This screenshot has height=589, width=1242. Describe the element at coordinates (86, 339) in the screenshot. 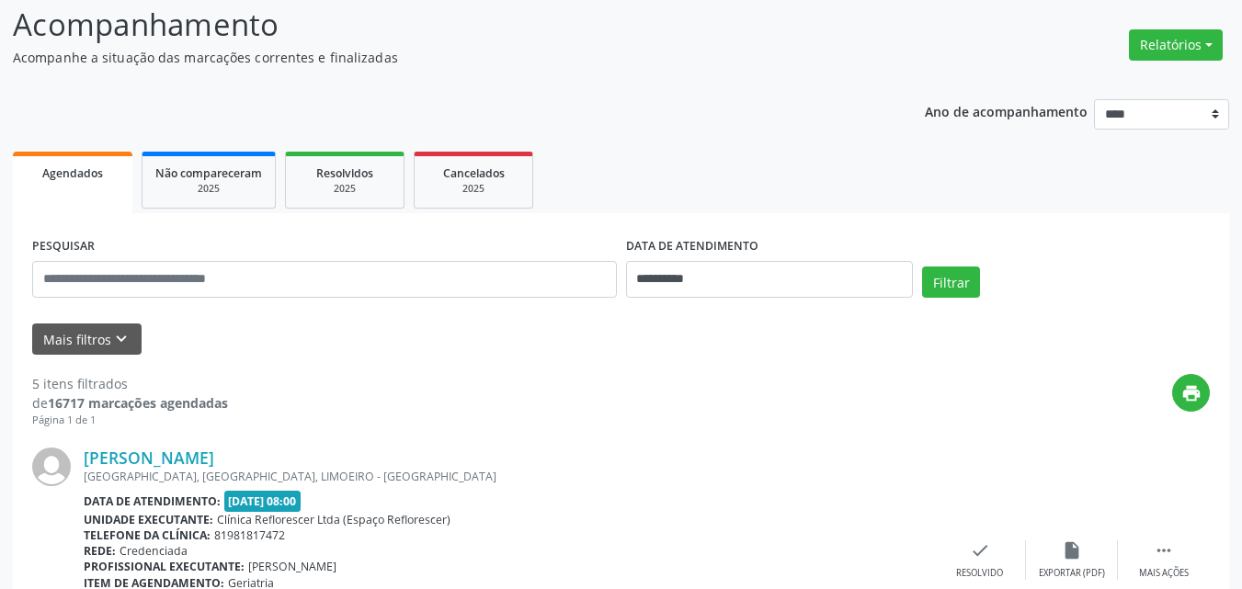

I see `button: Mais filtroskeyboard_arrow_down` at that location.